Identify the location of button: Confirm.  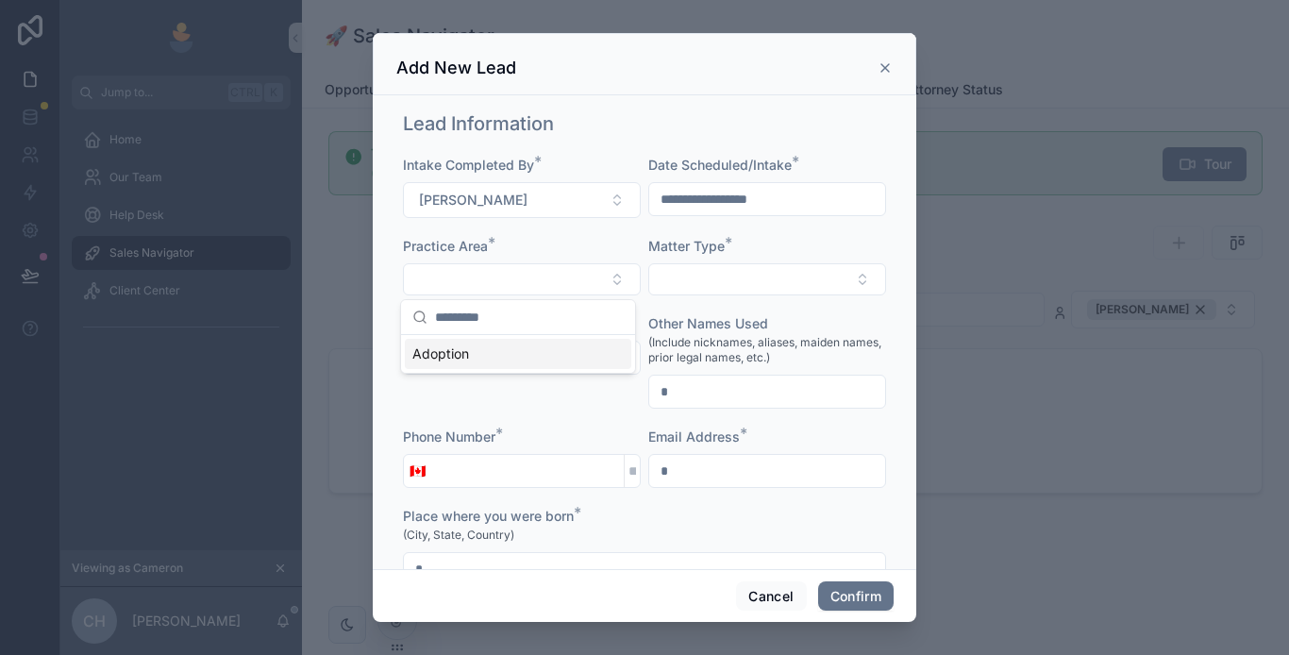
(856, 597).